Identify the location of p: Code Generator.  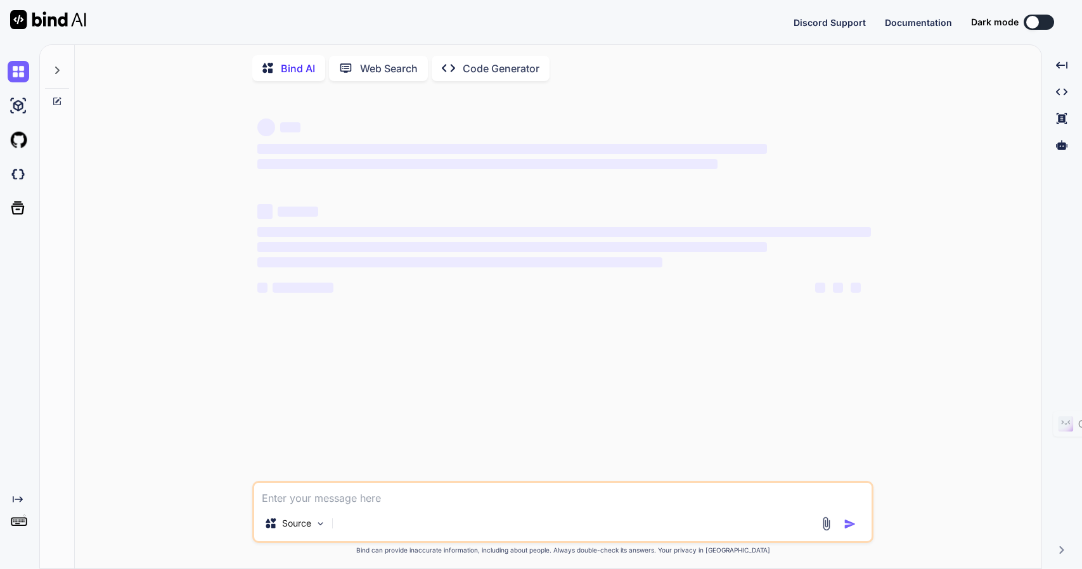
(501, 68).